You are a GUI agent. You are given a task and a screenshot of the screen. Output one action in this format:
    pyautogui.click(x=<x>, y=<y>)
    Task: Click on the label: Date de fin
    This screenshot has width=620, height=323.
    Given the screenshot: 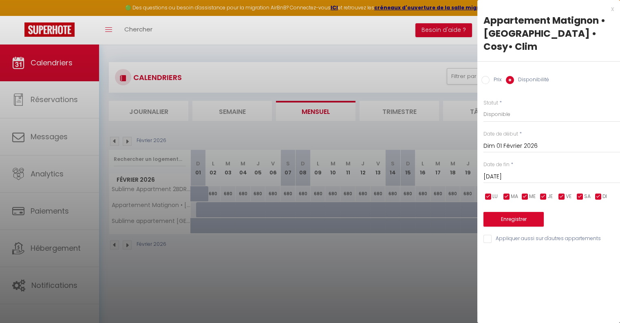 What is the action you would take?
    pyautogui.click(x=497, y=164)
    